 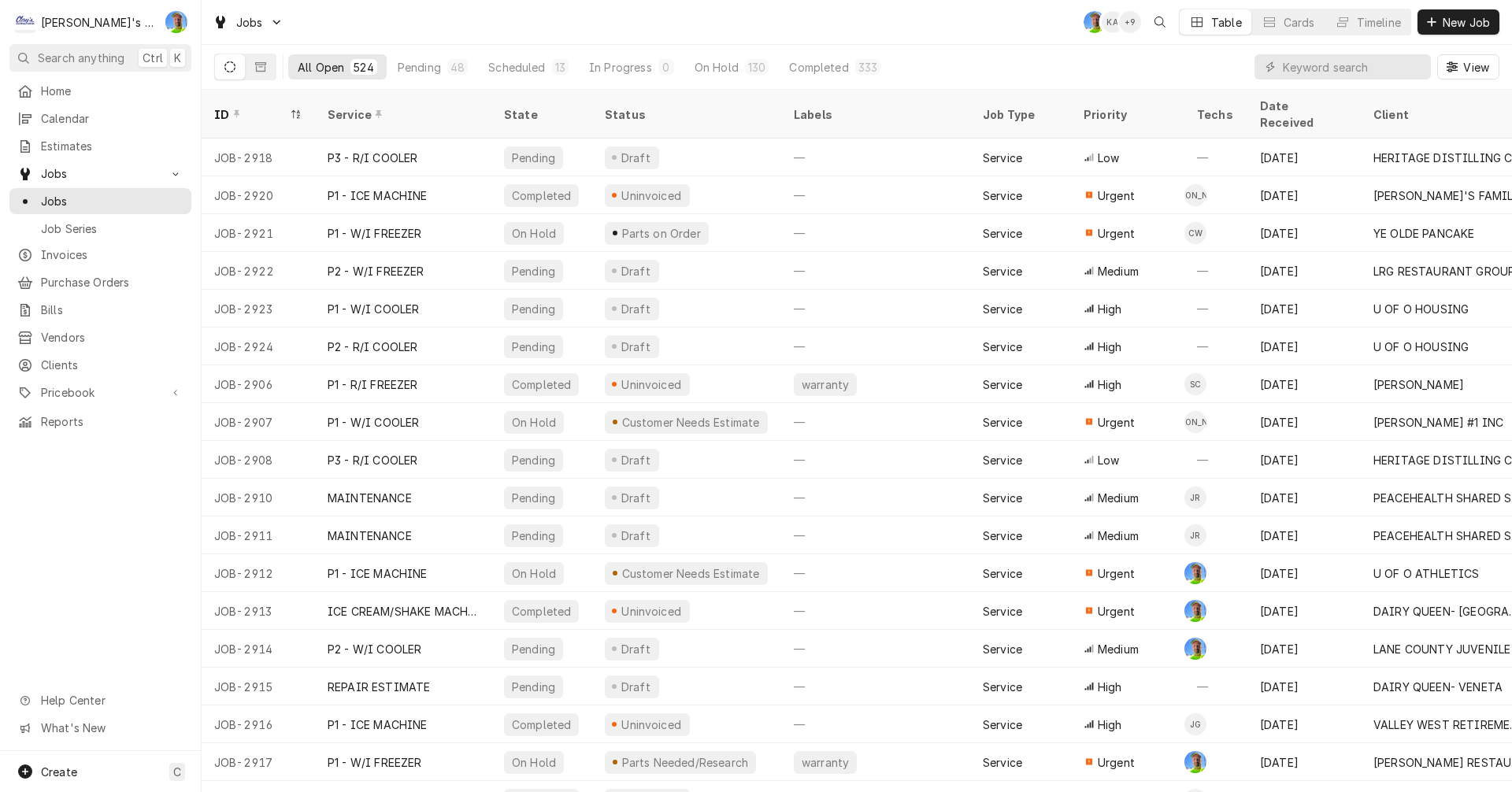 I want to click on div: 0, so click(x=666, y=67).